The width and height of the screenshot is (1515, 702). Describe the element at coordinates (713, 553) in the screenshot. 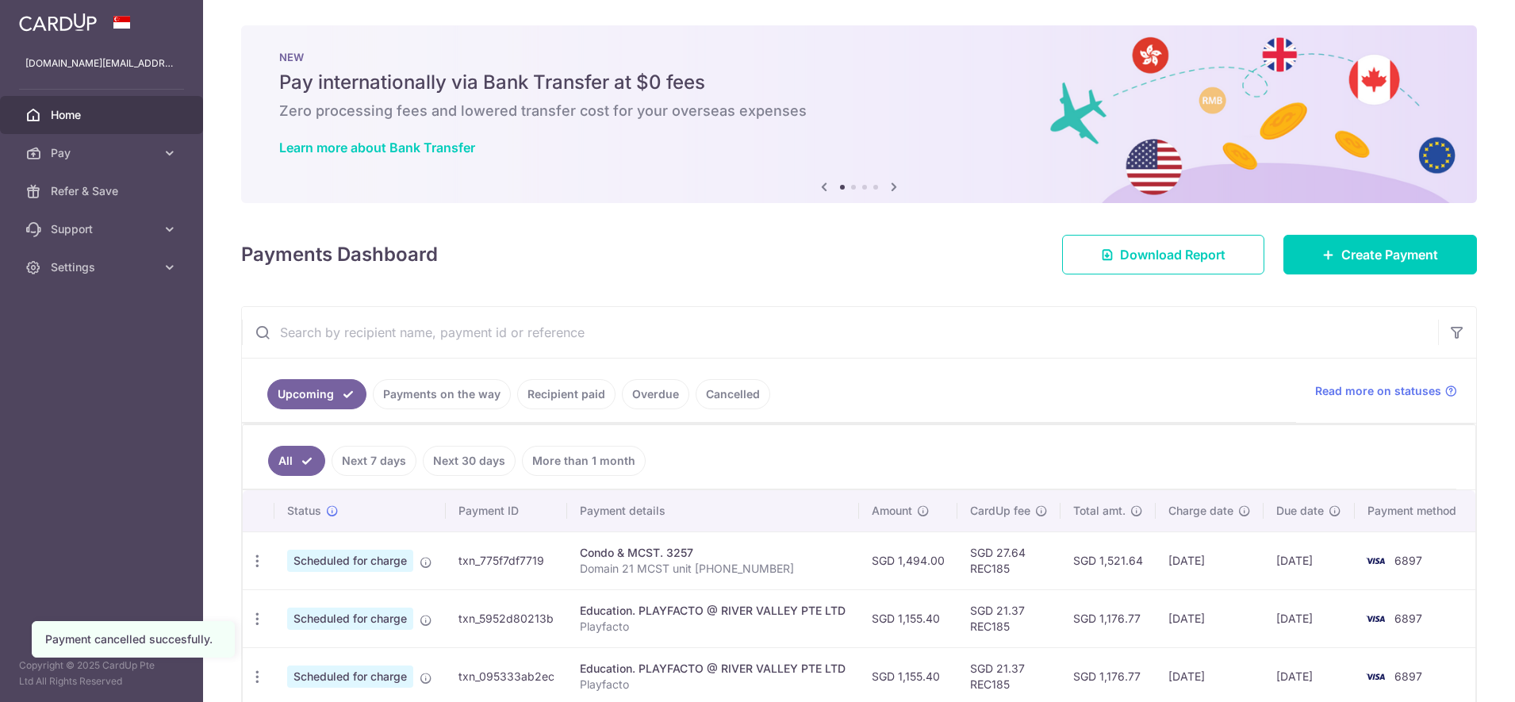

I see `div: Condo & MCST. 3257` at that location.